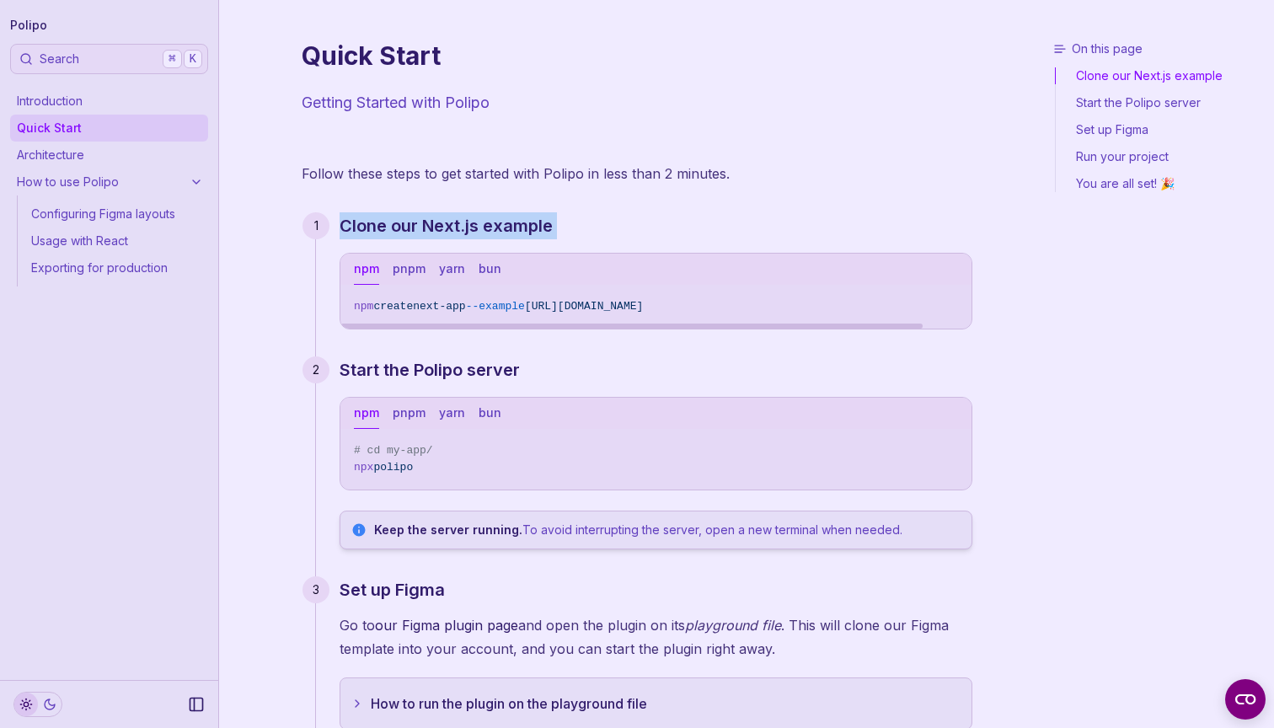 This screenshot has width=1274, height=728. I want to click on span: npx, so click(363, 467).